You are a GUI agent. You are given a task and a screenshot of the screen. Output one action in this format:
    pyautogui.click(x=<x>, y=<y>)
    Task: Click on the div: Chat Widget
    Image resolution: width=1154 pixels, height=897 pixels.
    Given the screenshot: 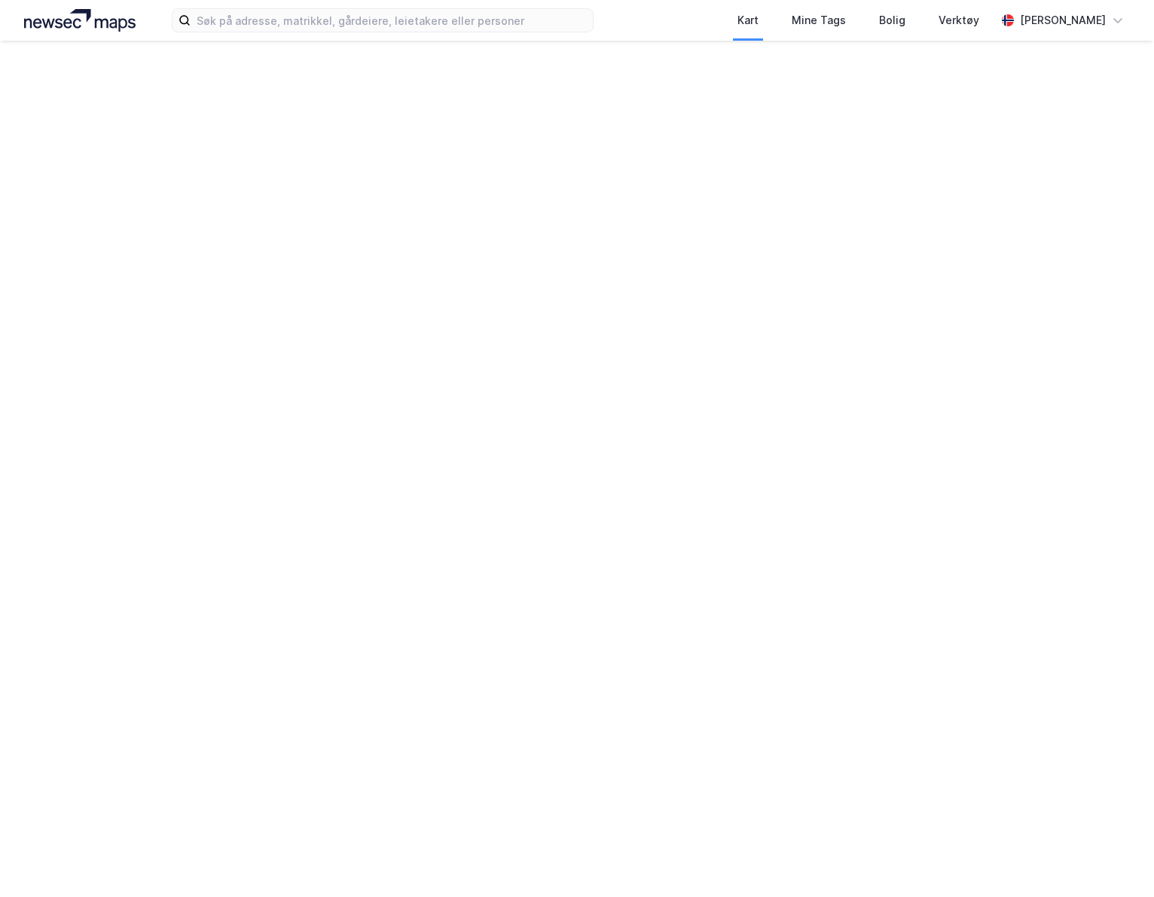 What is the action you would take?
    pyautogui.click(x=1116, y=861)
    